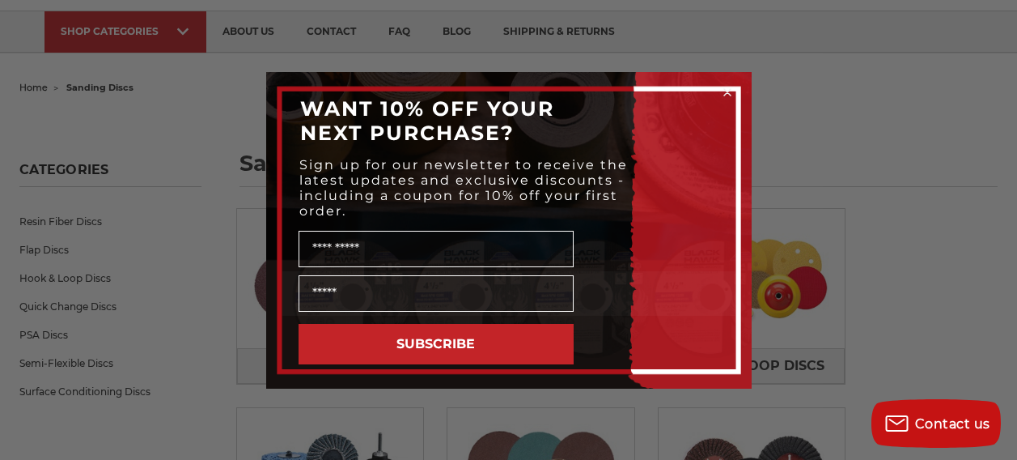 The image size is (1017, 460). I want to click on button: Close dialog, so click(727, 92).